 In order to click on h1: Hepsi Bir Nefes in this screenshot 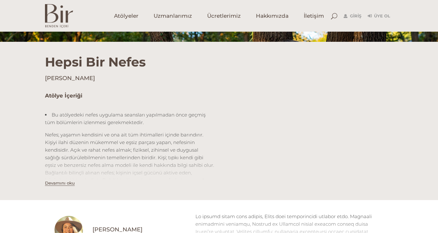, I will do `click(219, 56)`.